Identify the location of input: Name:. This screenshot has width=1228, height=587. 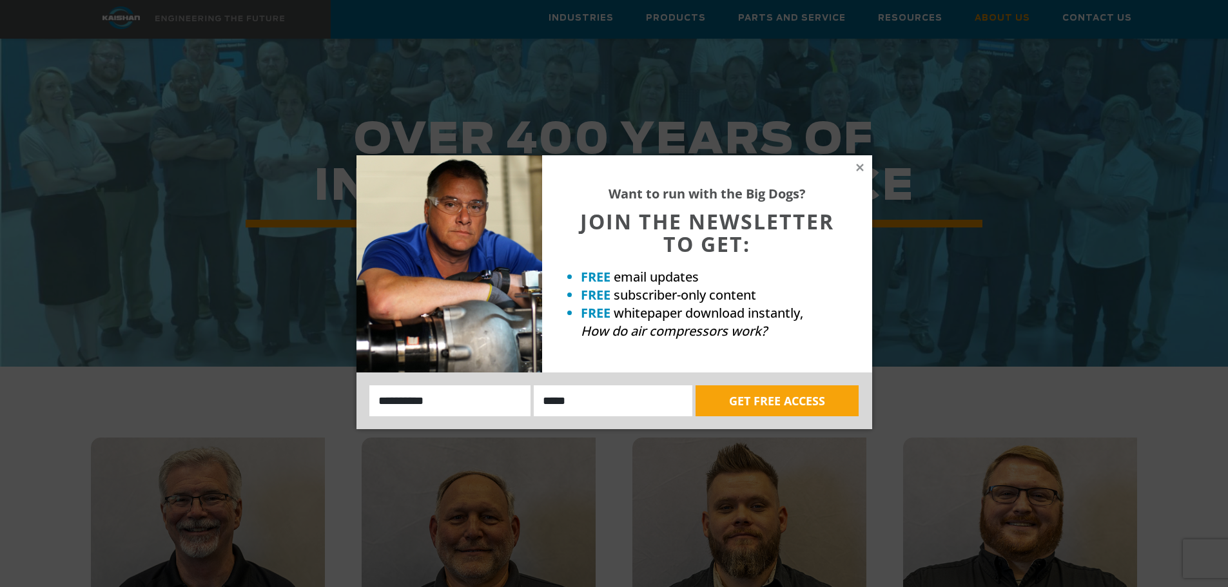
(450, 401).